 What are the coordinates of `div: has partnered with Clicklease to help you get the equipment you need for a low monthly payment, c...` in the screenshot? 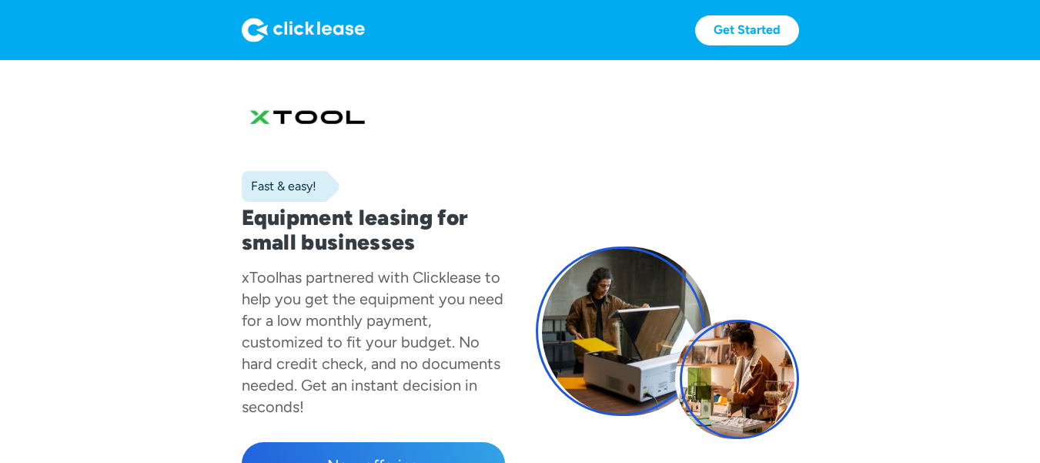 It's located at (373, 342).